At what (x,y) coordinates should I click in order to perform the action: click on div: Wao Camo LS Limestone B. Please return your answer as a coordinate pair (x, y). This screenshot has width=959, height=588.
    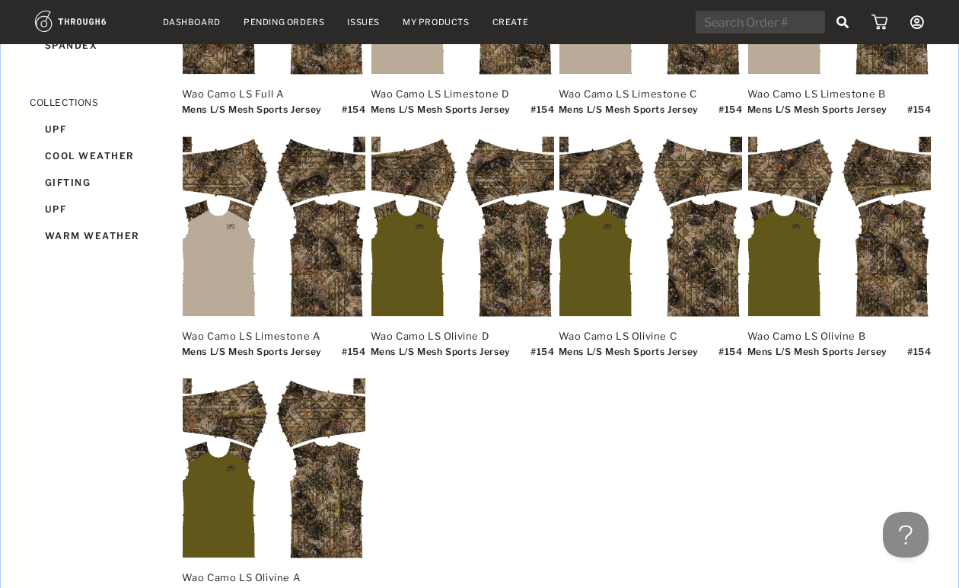
    Looking at the image, I should click on (839, 94).